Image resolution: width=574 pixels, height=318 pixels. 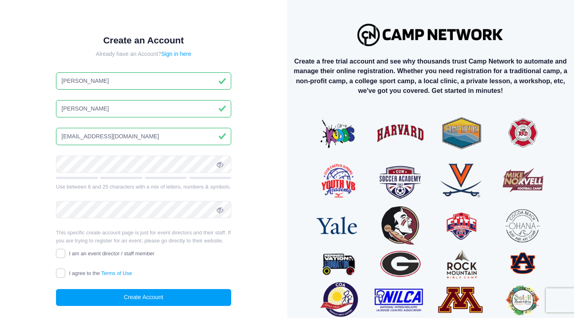 What do you see at coordinates (143, 298) in the screenshot?
I see `button: Create Account` at bounding box center [143, 298].